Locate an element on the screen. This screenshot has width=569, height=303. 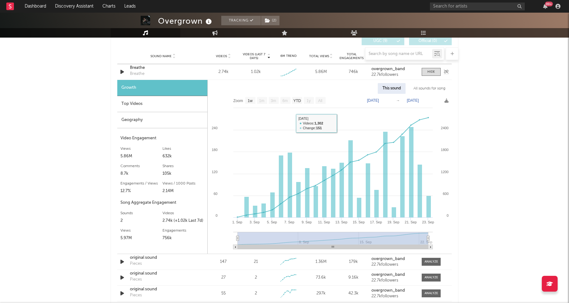
text: 3m is located at coordinates (274, 101).